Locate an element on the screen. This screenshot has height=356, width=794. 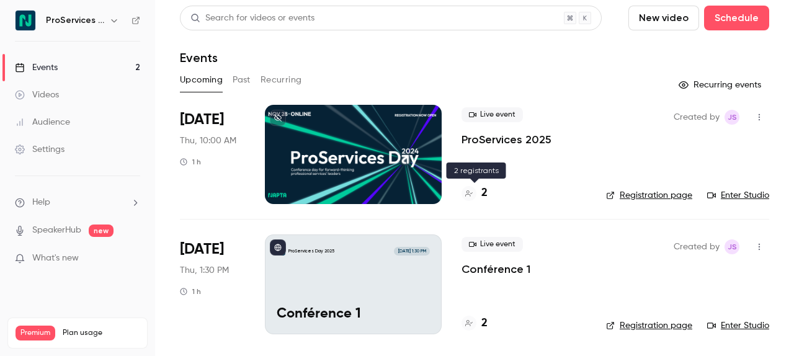
button: Recurring is located at coordinates (281, 80).